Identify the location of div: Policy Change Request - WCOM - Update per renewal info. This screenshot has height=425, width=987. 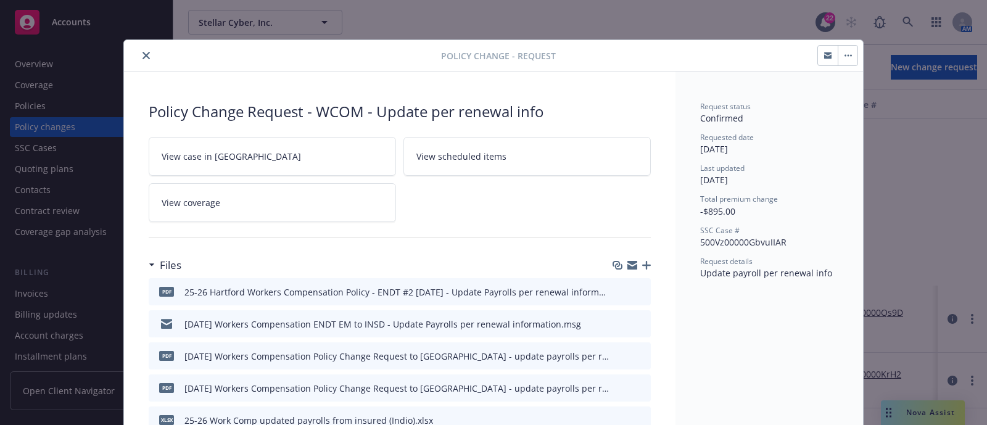
(400, 112).